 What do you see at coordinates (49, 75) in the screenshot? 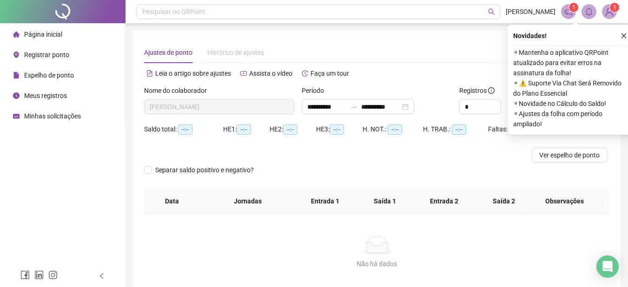
I see `span: Espelho de ponto` at bounding box center [49, 75].